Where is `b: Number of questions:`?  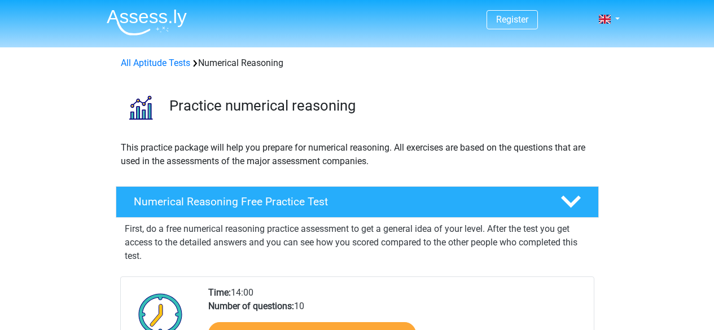
b: Number of questions: is located at coordinates (251, 306).